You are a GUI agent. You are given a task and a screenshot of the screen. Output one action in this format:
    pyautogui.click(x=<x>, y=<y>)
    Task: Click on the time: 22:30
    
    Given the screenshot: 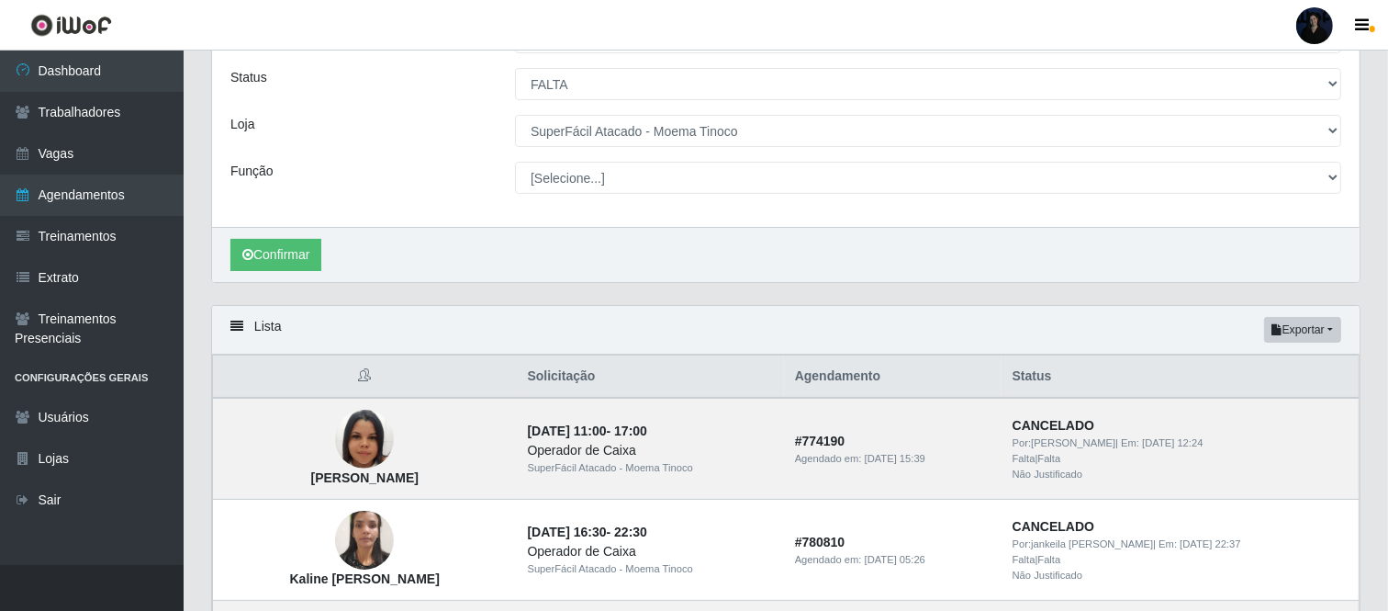 What is the action you would take?
    pyautogui.click(x=631, y=532)
    